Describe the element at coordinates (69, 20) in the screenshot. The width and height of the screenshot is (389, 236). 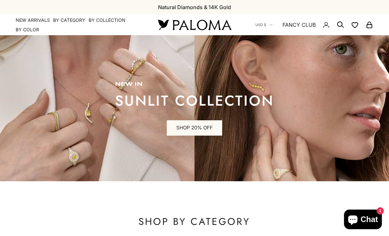
I see `summary: By Category` at that location.